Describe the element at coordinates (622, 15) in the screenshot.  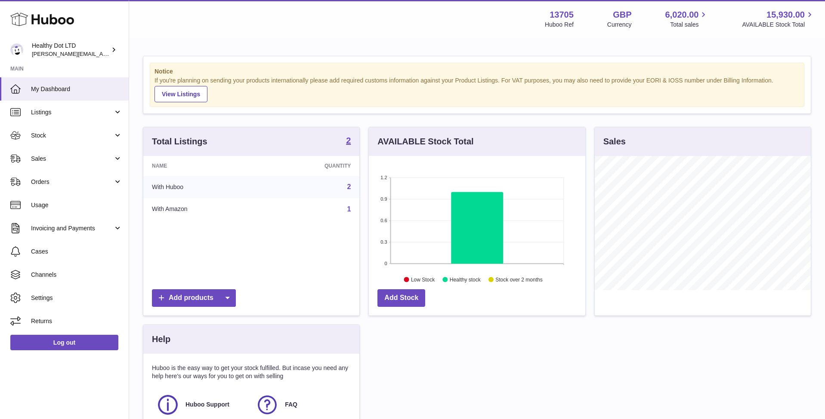
I see `strong: GBP` at that location.